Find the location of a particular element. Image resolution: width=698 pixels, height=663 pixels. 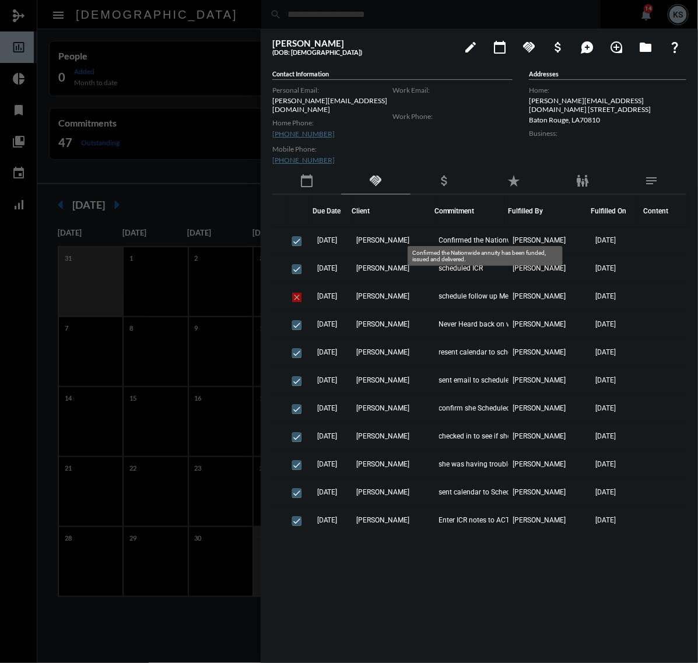

th: Commitment is located at coordinates (471, 211).